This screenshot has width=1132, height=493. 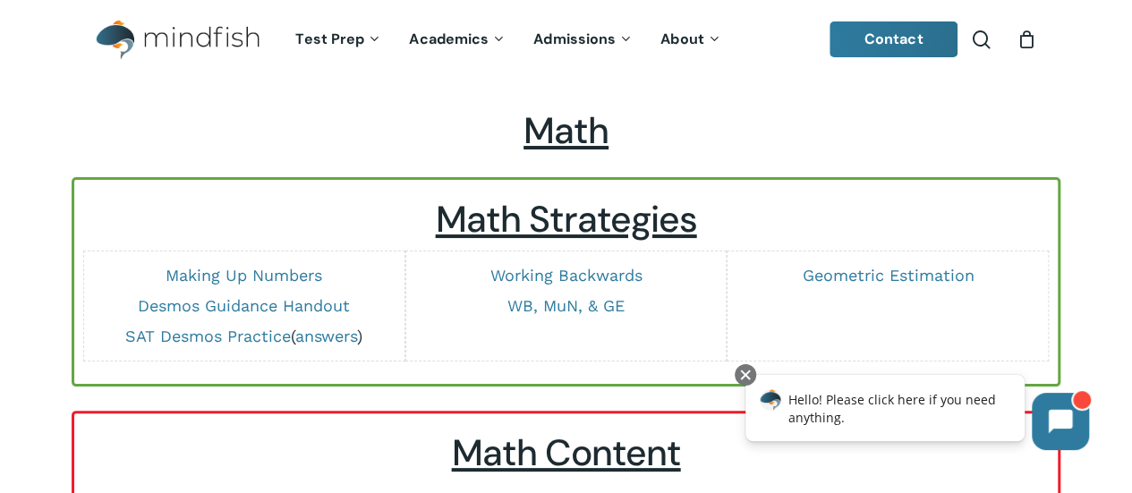 I want to click on a: answers, so click(x=326, y=336).